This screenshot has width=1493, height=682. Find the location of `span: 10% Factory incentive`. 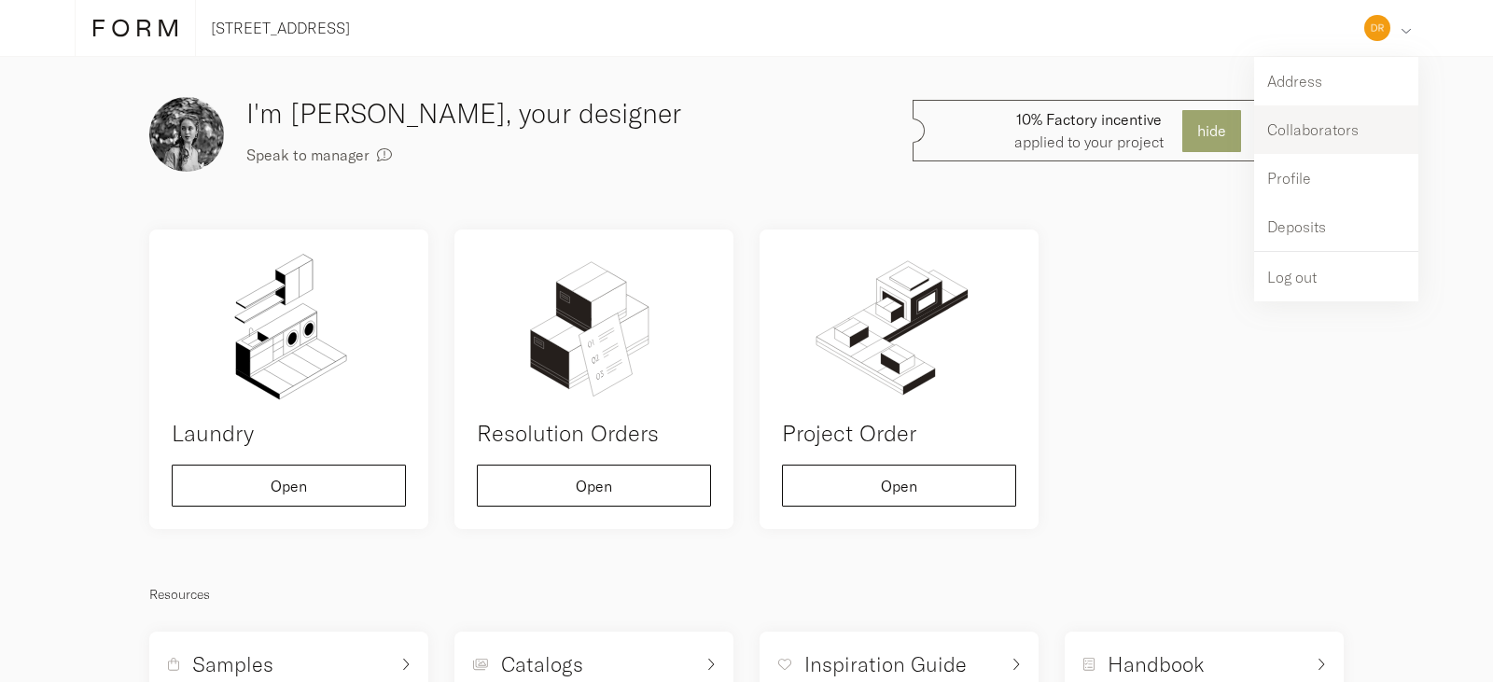

span: 10% Factory incentive is located at coordinates (1089, 119).